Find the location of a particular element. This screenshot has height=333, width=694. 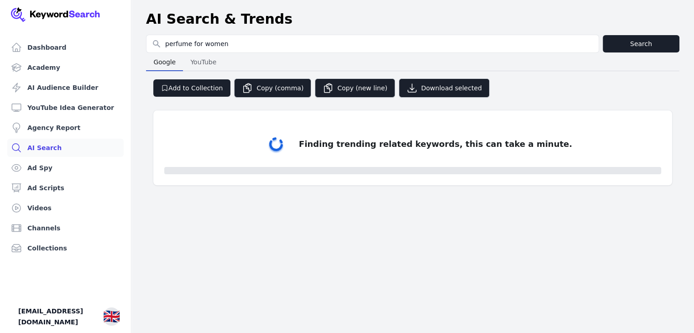

h1: AI Search & Trends is located at coordinates (219, 19).